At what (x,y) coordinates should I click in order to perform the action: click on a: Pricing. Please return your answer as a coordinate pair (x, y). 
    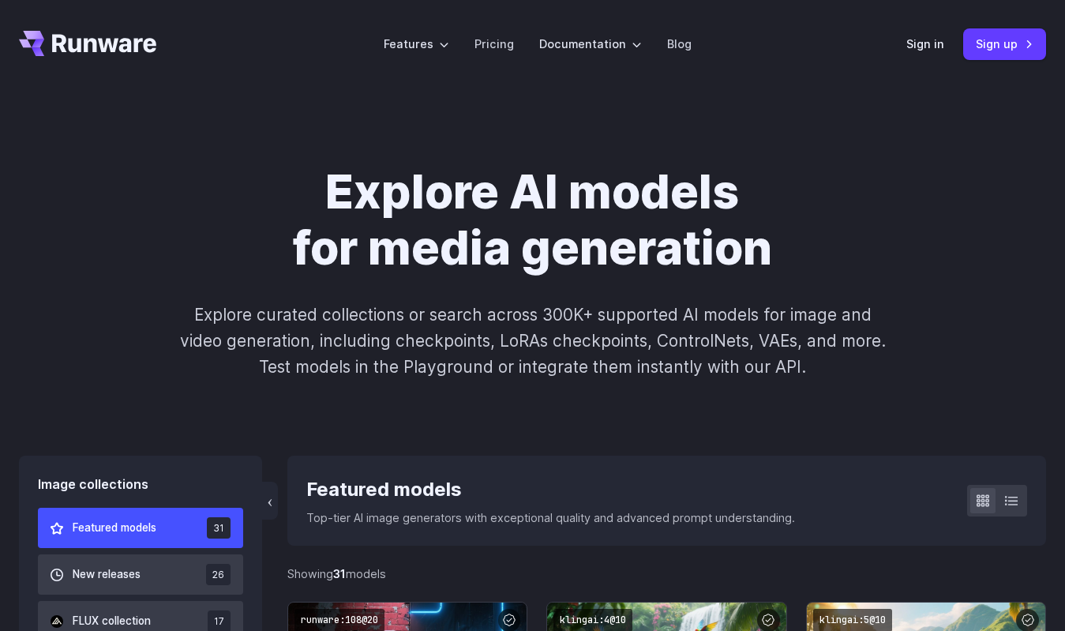
    Looking at the image, I should click on (494, 43).